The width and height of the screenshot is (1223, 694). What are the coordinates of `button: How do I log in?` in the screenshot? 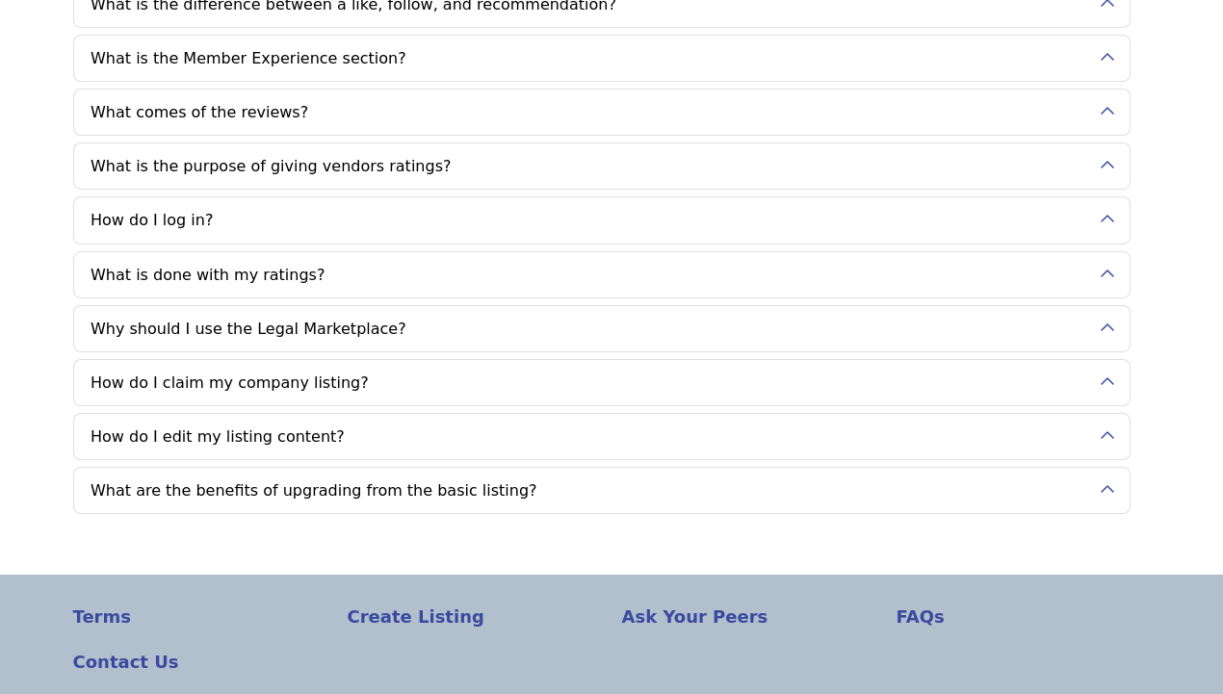 It's located at (587, 220).